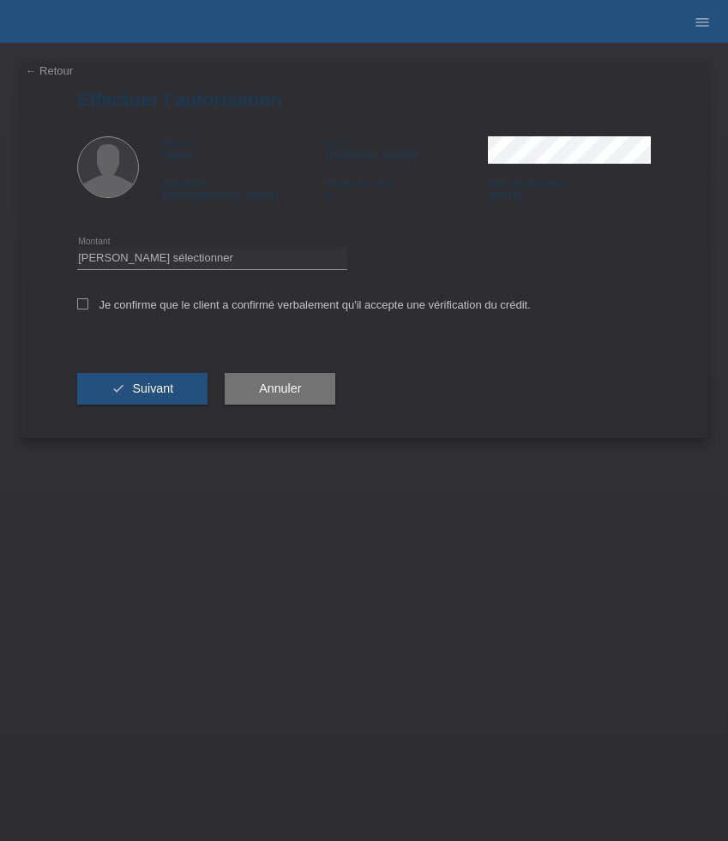  I want to click on span: Annuler, so click(280, 388).